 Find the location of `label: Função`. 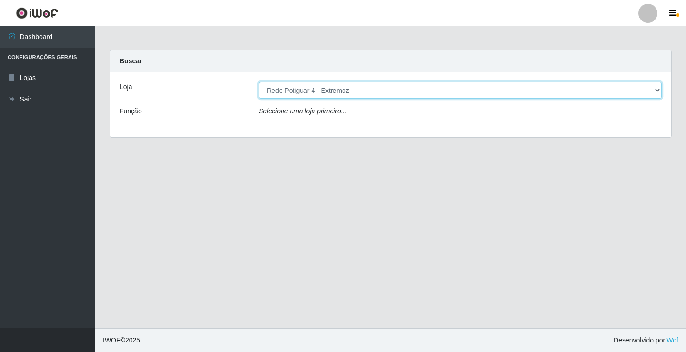

label: Função is located at coordinates (131, 111).